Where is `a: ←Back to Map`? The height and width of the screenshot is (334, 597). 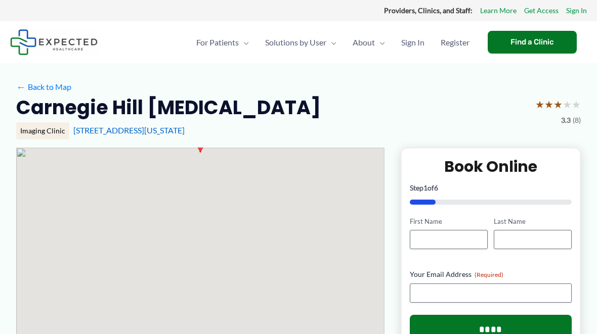
a: ←Back to Map is located at coordinates (43, 87).